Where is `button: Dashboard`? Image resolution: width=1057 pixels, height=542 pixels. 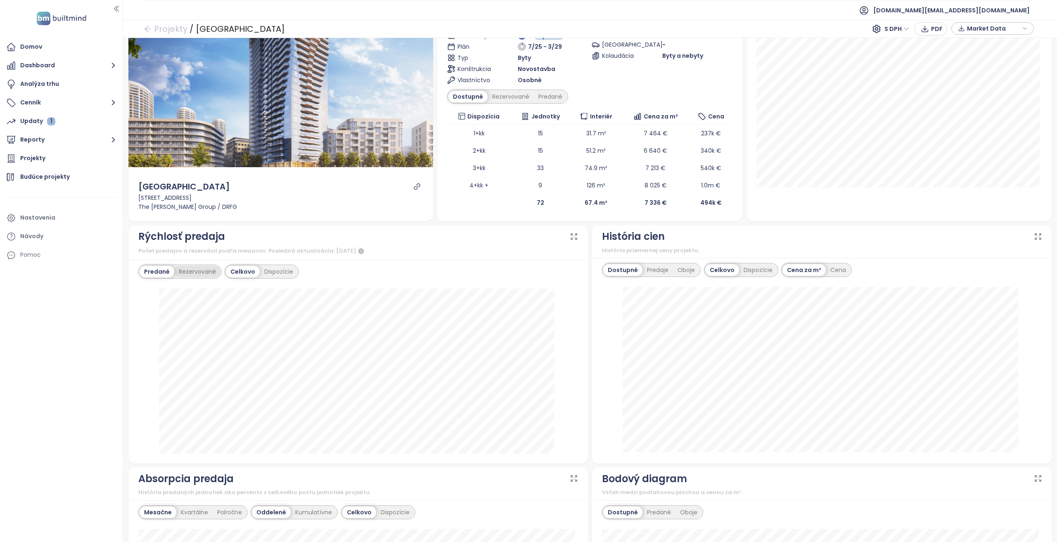 button: Dashboard is located at coordinates (61, 66).